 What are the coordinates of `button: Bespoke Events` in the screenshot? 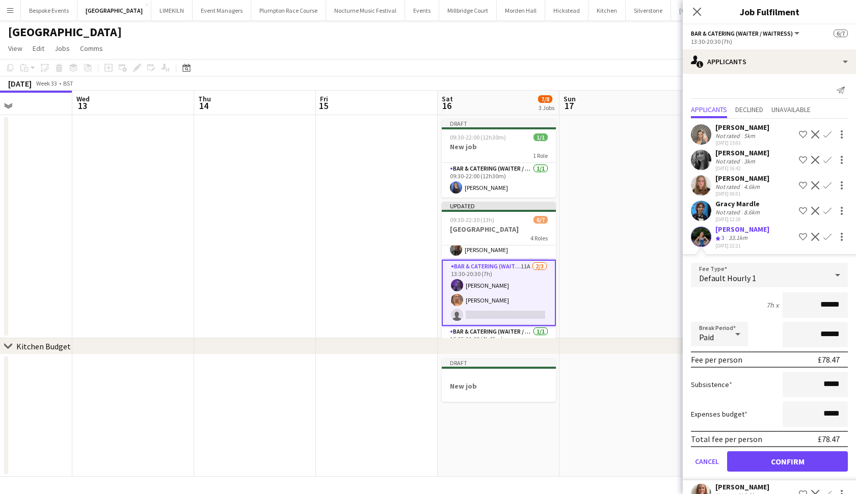 It's located at (49, 10).